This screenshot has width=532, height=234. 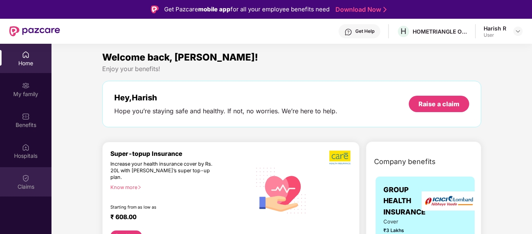 I want to click on div: Enjoy your benefits!, so click(x=292, y=69).